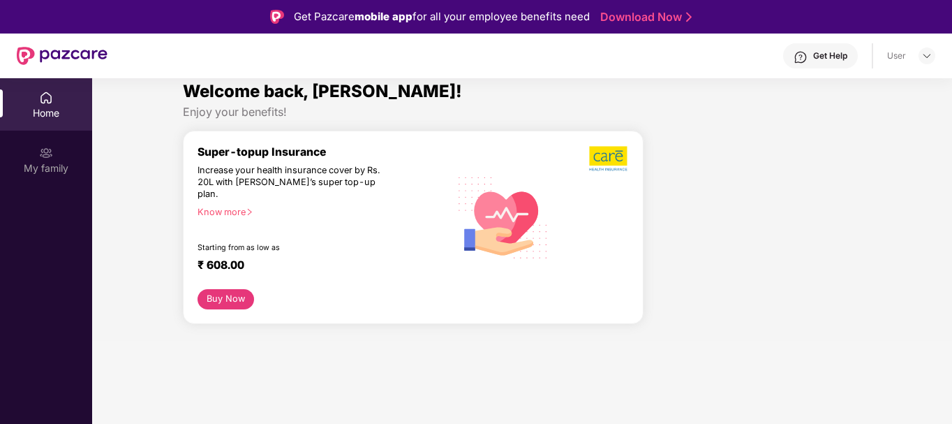 This screenshot has height=424, width=952. What do you see at coordinates (294, 248) in the screenshot?
I see `div: Starting from as low as` at bounding box center [294, 248].